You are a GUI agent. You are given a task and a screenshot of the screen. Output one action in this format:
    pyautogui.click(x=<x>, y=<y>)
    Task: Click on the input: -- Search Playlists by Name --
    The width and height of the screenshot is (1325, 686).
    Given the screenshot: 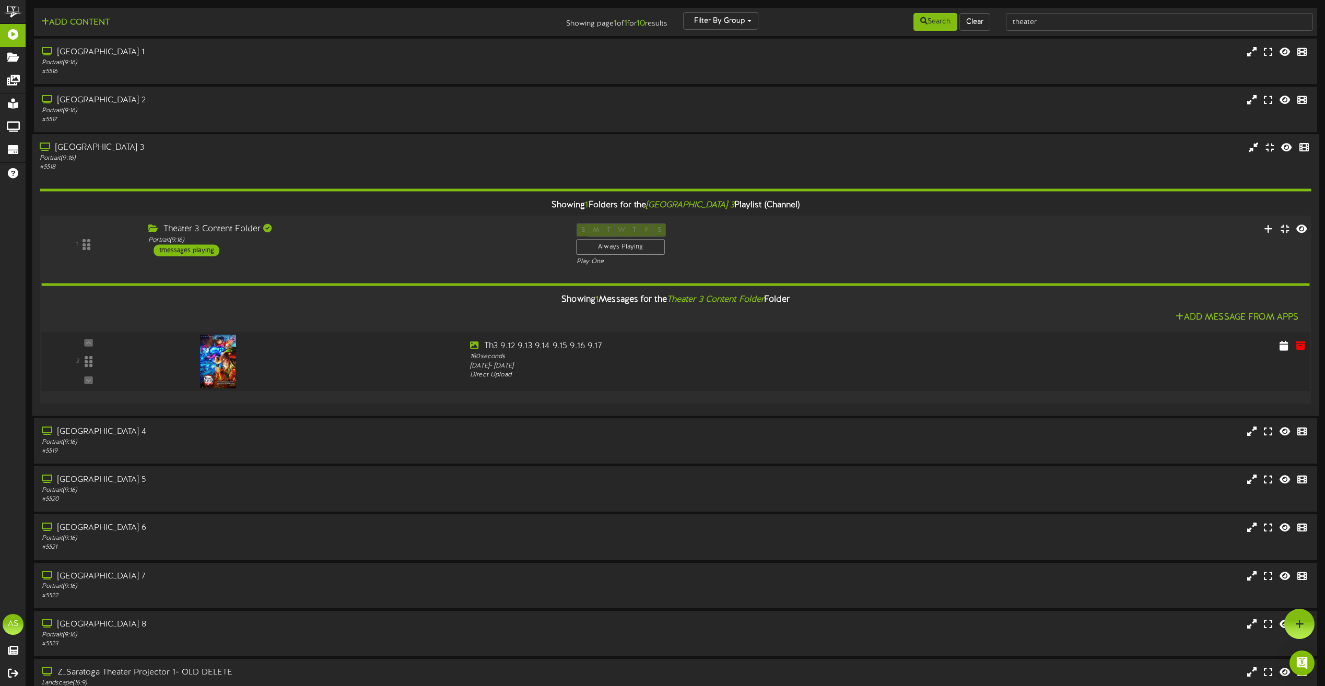 What is the action you would take?
    pyautogui.click(x=1159, y=22)
    